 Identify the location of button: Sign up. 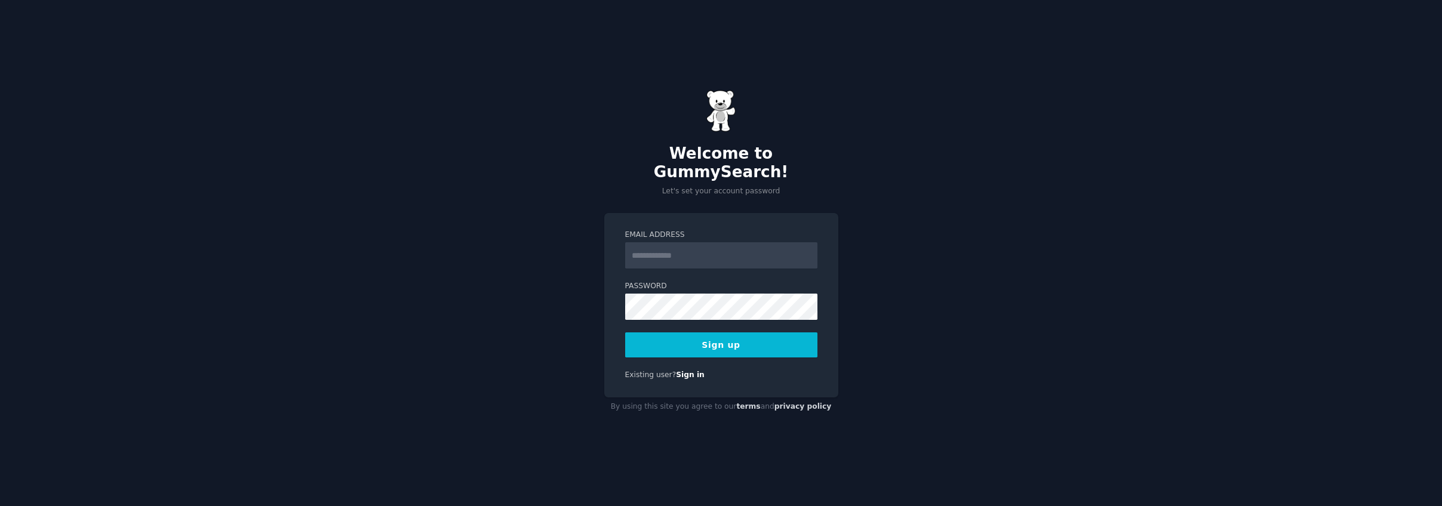
(721, 345).